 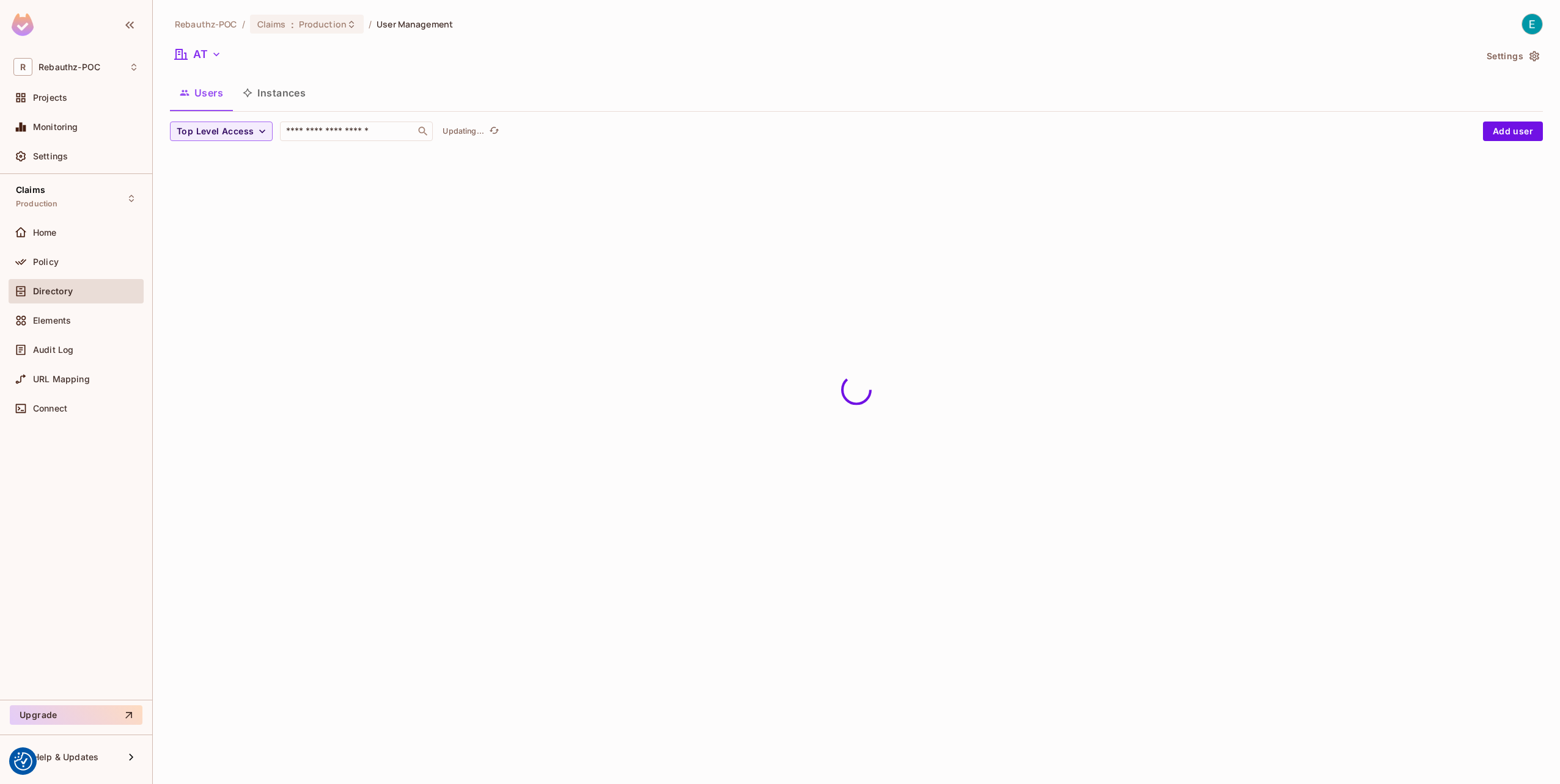 What do you see at coordinates (50, 98) in the screenshot?
I see `span: Projects` at bounding box center [50, 98].